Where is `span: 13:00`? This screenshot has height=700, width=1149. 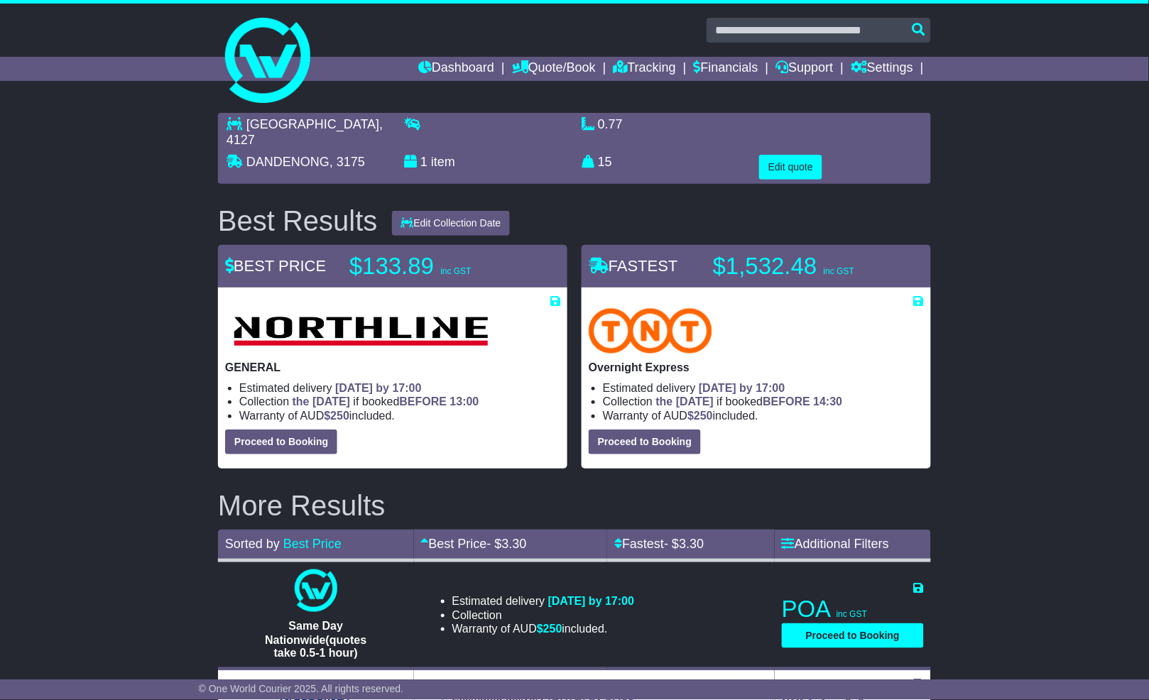 span: 13:00 is located at coordinates (464, 401).